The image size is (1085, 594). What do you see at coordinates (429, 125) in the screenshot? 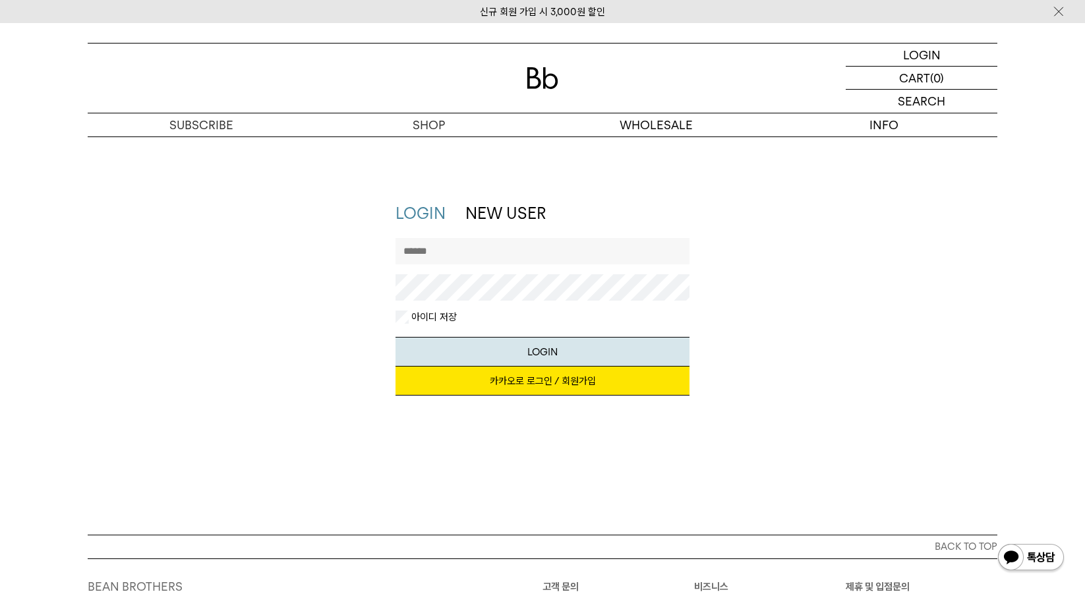
I see `p: SHOP` at bounding box center [429, 125].